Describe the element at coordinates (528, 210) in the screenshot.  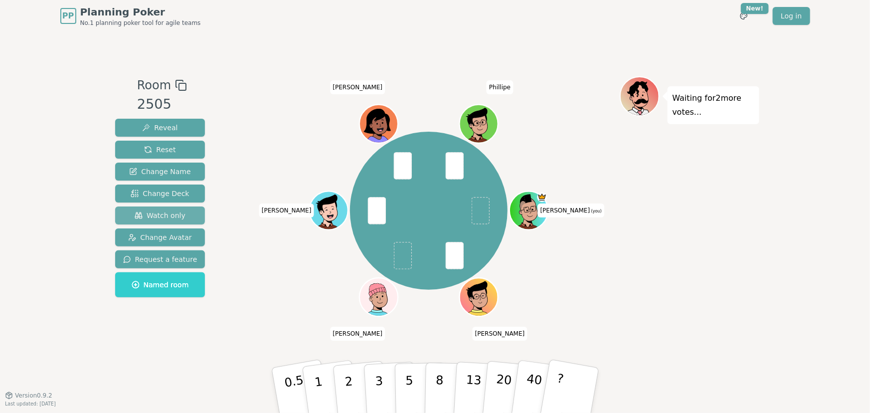
I see `button: Click to change your avatar` at that location.